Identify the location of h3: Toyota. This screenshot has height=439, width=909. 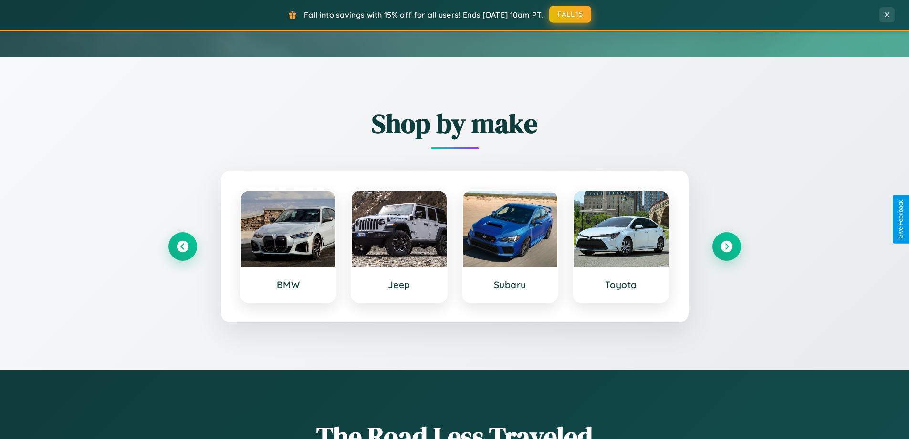
(621, 284).